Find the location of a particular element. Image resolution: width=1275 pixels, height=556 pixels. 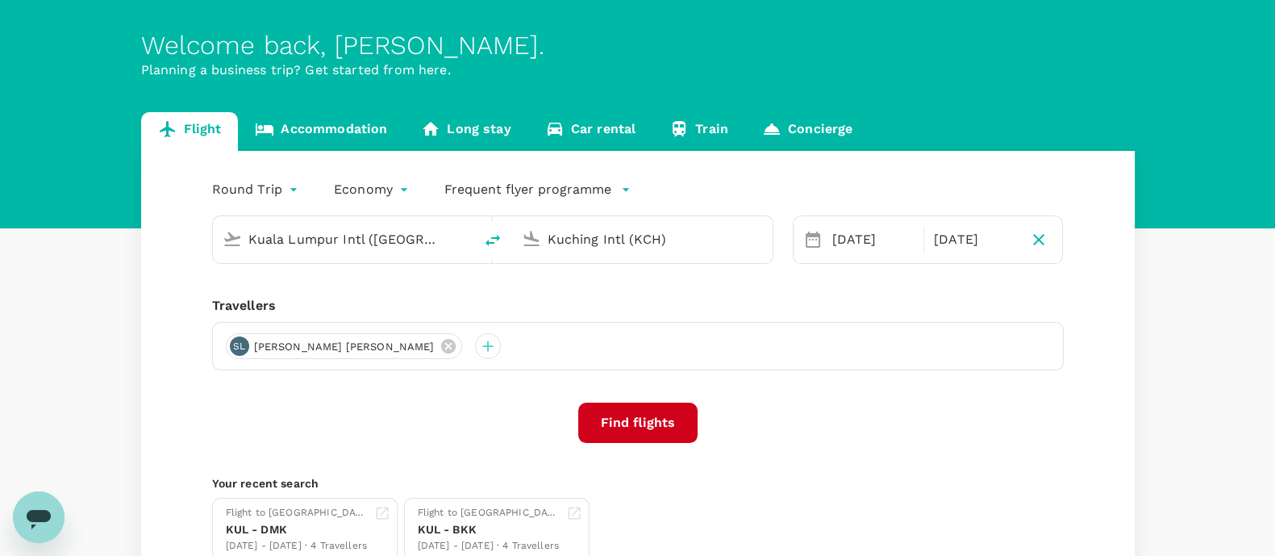

p: Your recent search is located at coordinates (638, 483).